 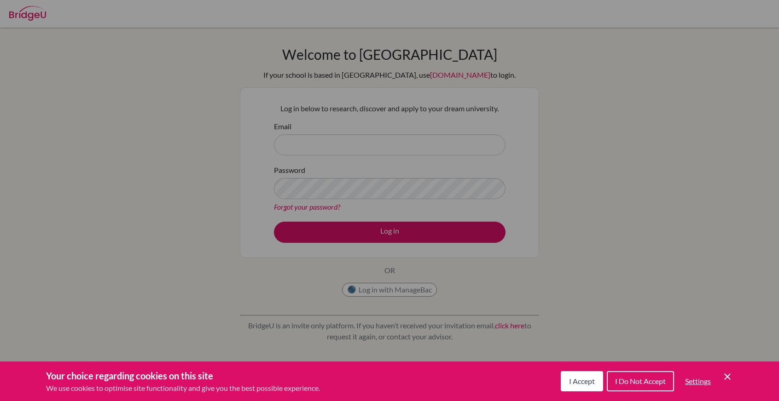 I want to click on button: I Accept, so click(x=582, y=382).